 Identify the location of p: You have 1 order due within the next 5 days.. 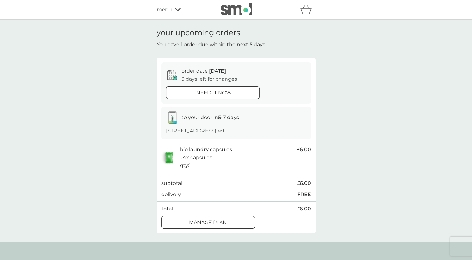
(211, 45).